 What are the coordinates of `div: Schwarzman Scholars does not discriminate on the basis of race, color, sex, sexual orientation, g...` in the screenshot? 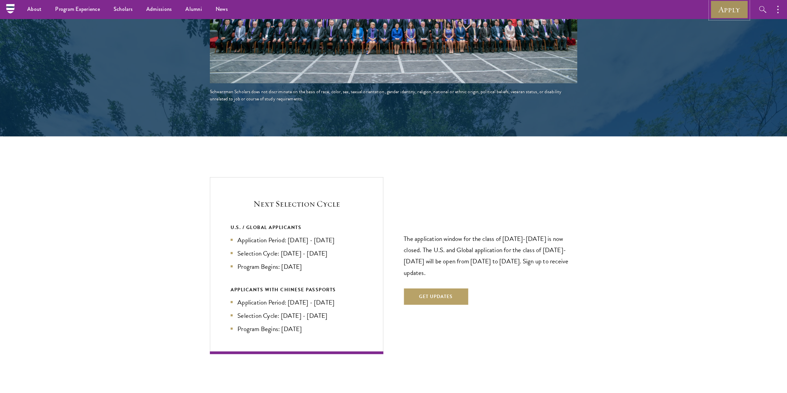 It's located at (394, 95).